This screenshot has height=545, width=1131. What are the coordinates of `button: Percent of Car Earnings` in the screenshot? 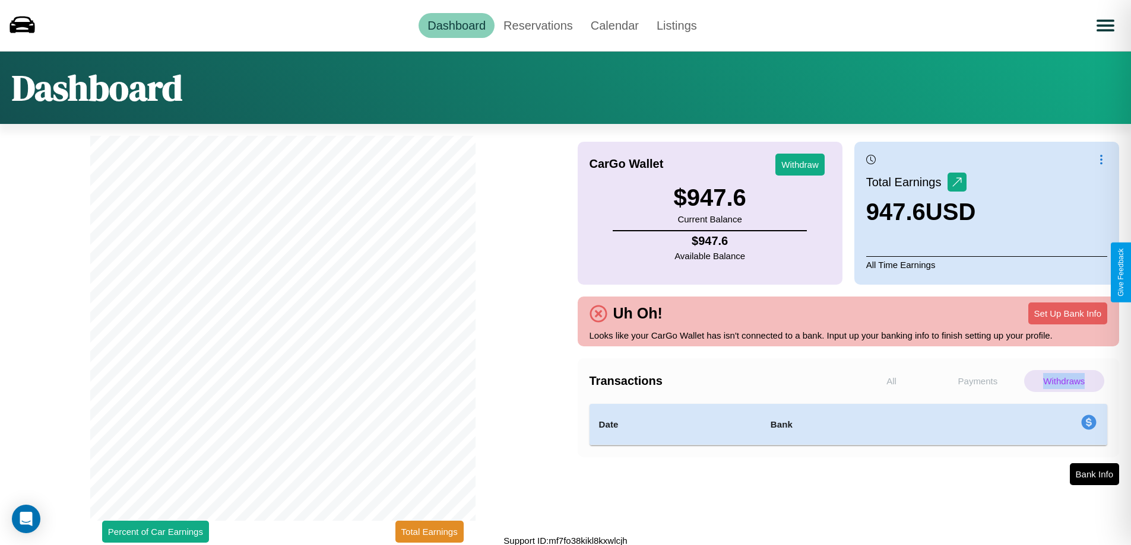 It's located at (155, 532).